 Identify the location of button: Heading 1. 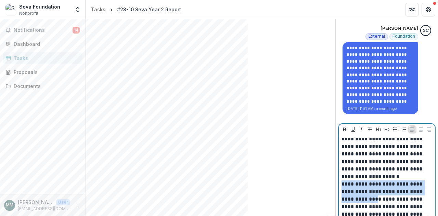
(378, 129).